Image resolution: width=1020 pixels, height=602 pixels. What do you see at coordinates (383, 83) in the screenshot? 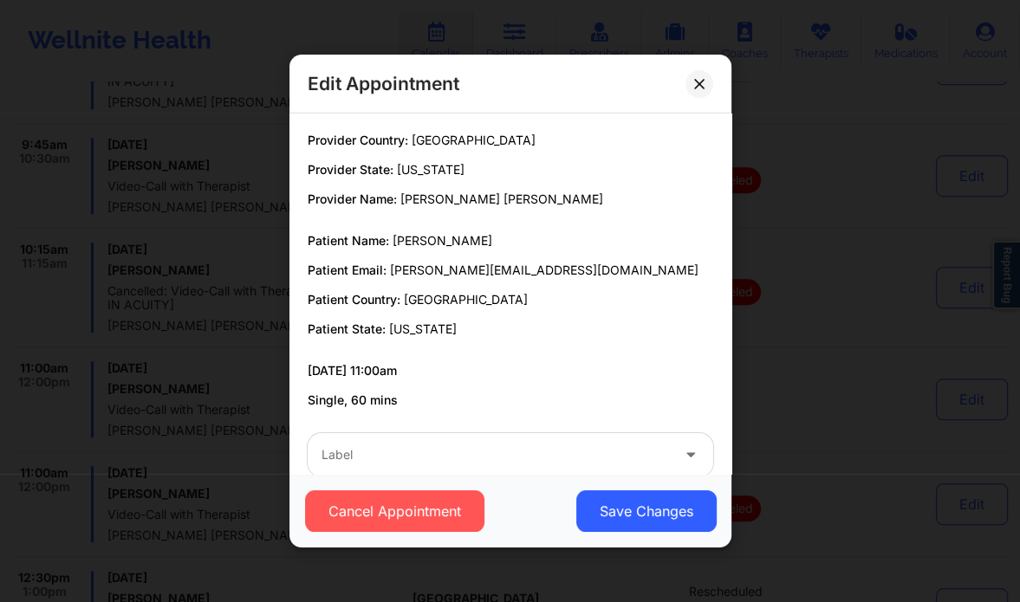
I see `h2: Edit Appointment` at bounding box center [383, 83].